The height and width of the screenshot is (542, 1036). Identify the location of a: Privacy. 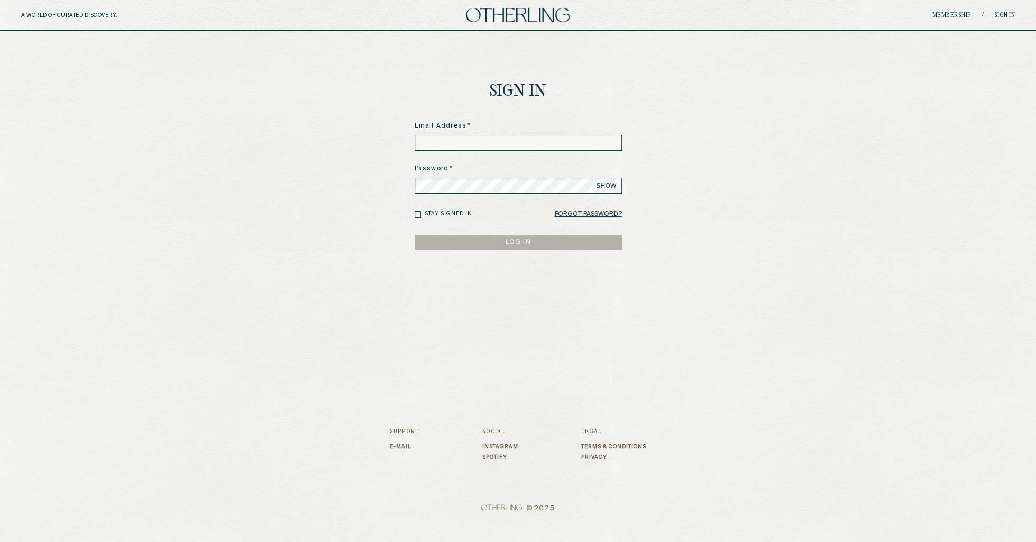
(614, 457).